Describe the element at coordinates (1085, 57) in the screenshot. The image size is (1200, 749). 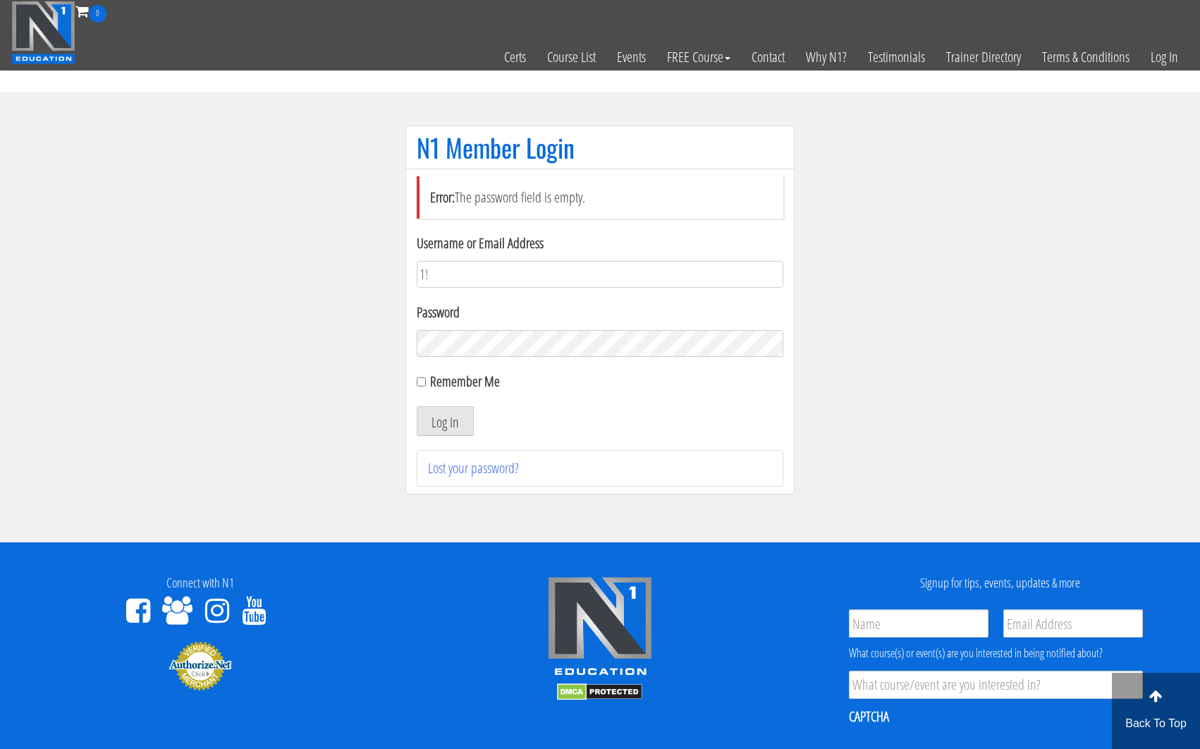
I see `a: Terms & Conditions` at that location.